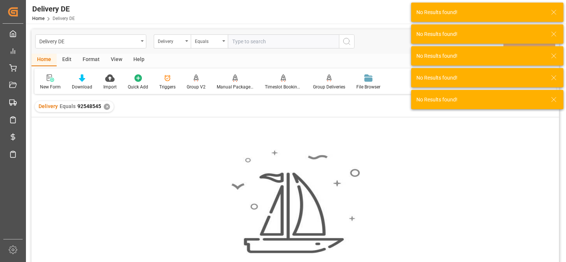  What do you see at coordinates (67, 106) in the screenshot?
I see `span: Equals` at bounding box center [67, 106].